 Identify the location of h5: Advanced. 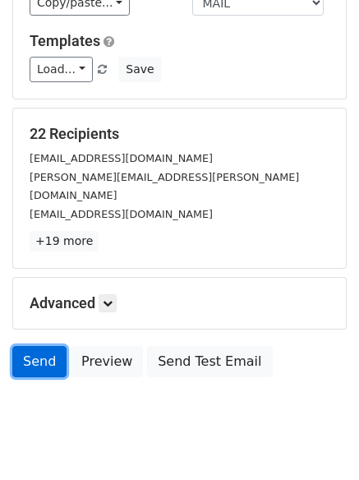
(179, 303).